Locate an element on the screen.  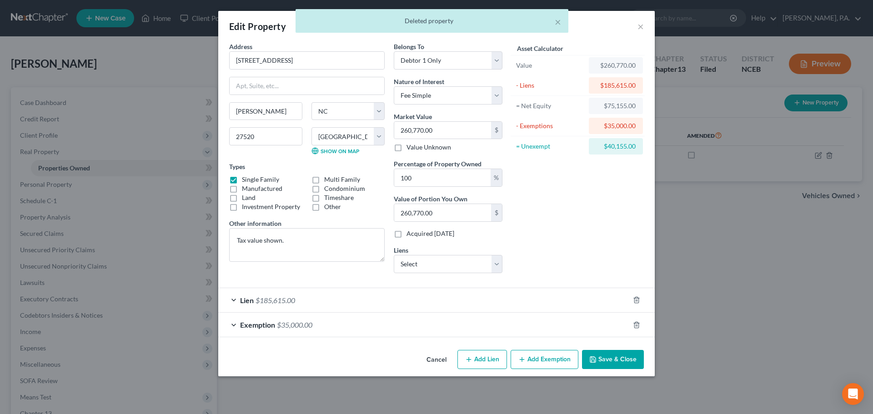
label: Value Unknown is located at coordinates (429, 147).